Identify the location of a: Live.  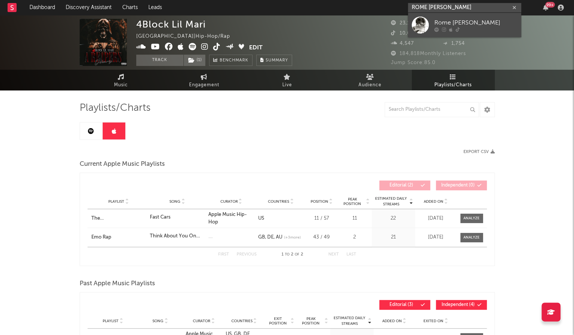
(287, 80).